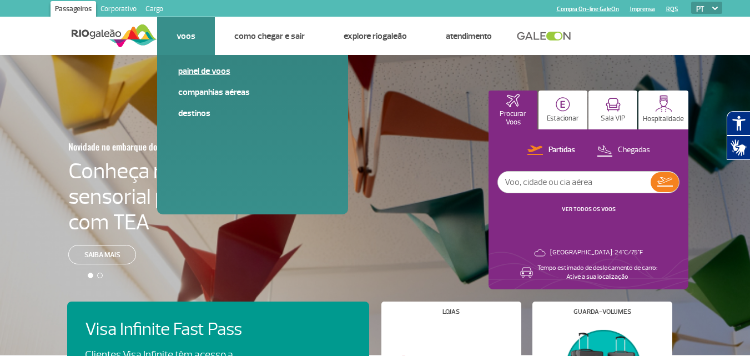  Describe the element at coordinates (513, 101) in the screenshot. I see `img: airplaneHomeActive.svg` at that location.